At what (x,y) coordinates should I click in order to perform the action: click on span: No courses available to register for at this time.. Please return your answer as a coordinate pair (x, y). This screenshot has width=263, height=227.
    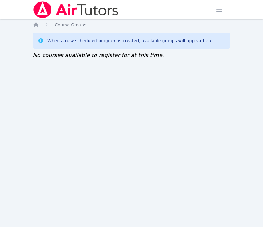
    Looking at the image, I should click on (98, 55).